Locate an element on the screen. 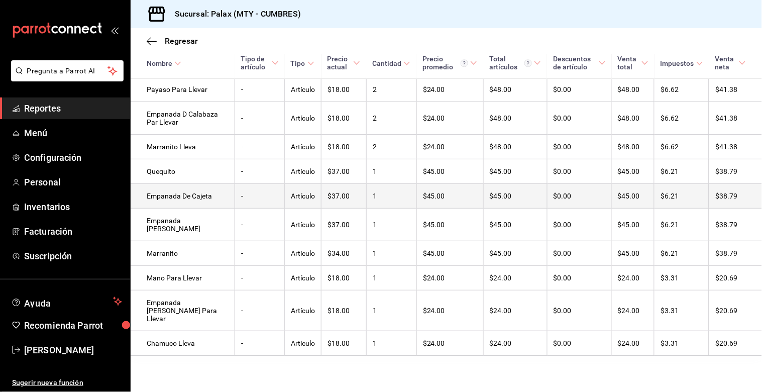 Image resolution: width=762 pixels, height=392 pixels. div: Precio promedio is located at coordinates (445, 63).